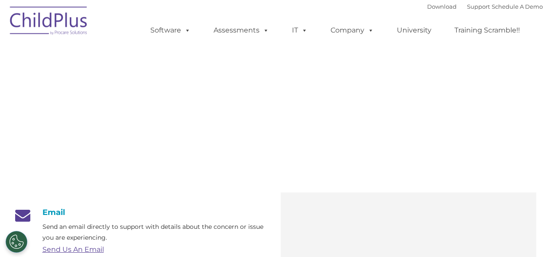 The height and width of the screenshot is (257, 548). Describe the element at coordinates (16, 242) in the screenshot. I see `button: Cookies Settings` at that location.